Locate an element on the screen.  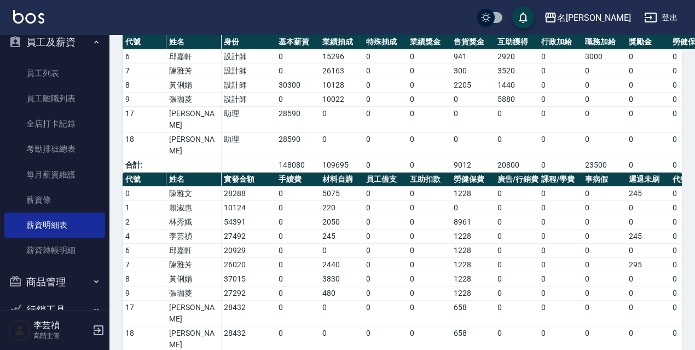
td: 賴淑惠 is located at coordinates (194, 208).